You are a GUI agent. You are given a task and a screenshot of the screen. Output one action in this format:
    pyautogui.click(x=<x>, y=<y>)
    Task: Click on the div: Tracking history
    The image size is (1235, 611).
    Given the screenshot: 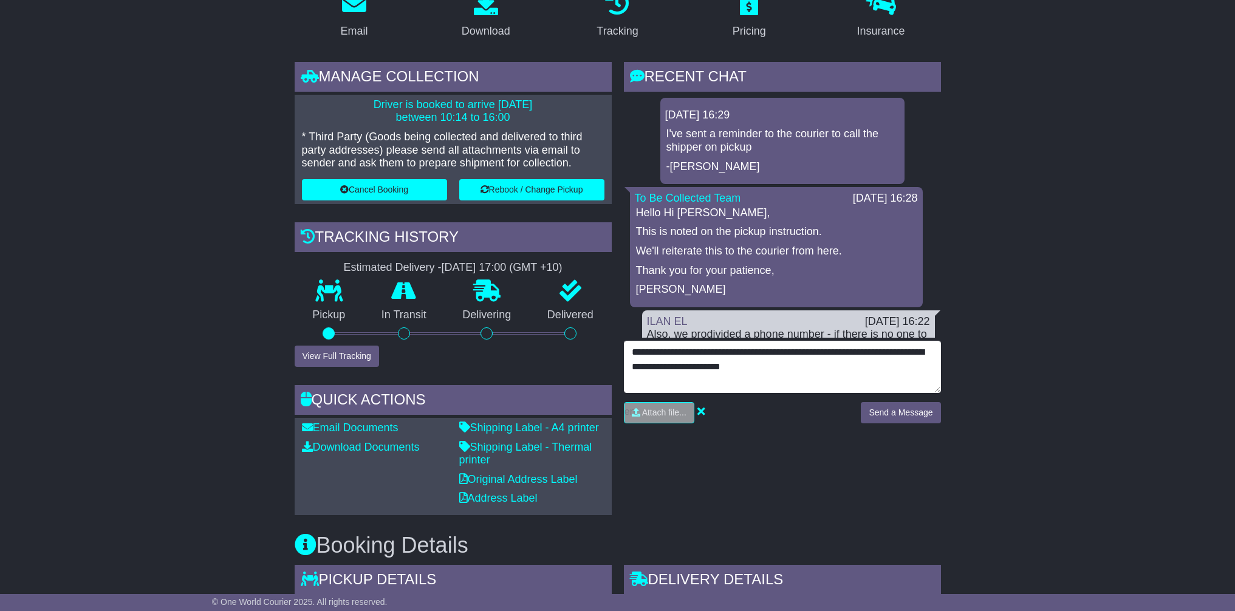 What is the action you would take?
    pyautogui.click(x=453, y=239)
    